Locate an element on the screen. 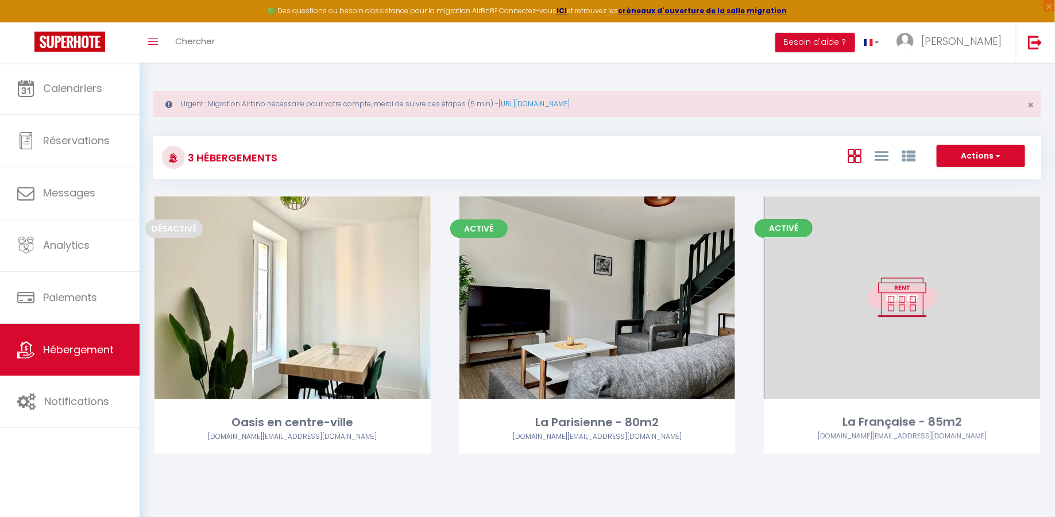  strong: créneaux d'ouverture de la salle migration is located at coordinates (702, 10).